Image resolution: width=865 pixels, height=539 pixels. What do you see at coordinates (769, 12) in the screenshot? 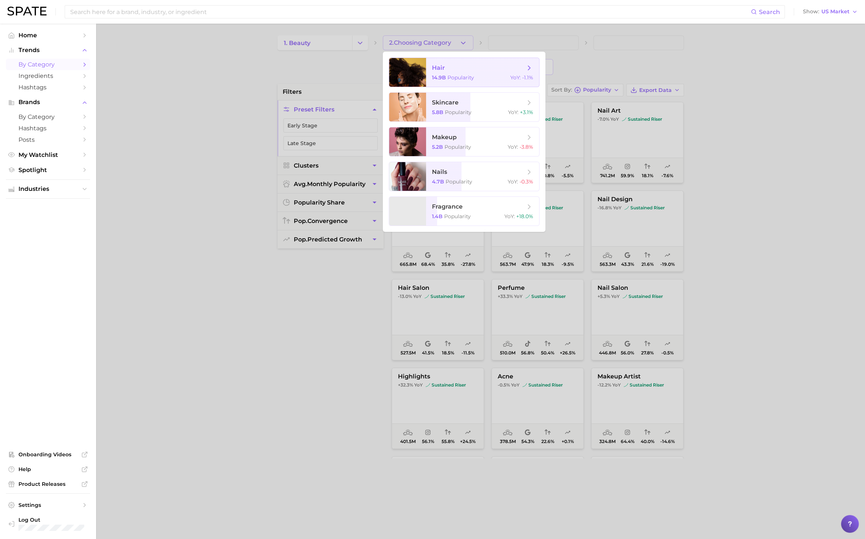
I see `span: Search` at bounding box center [769, 12].